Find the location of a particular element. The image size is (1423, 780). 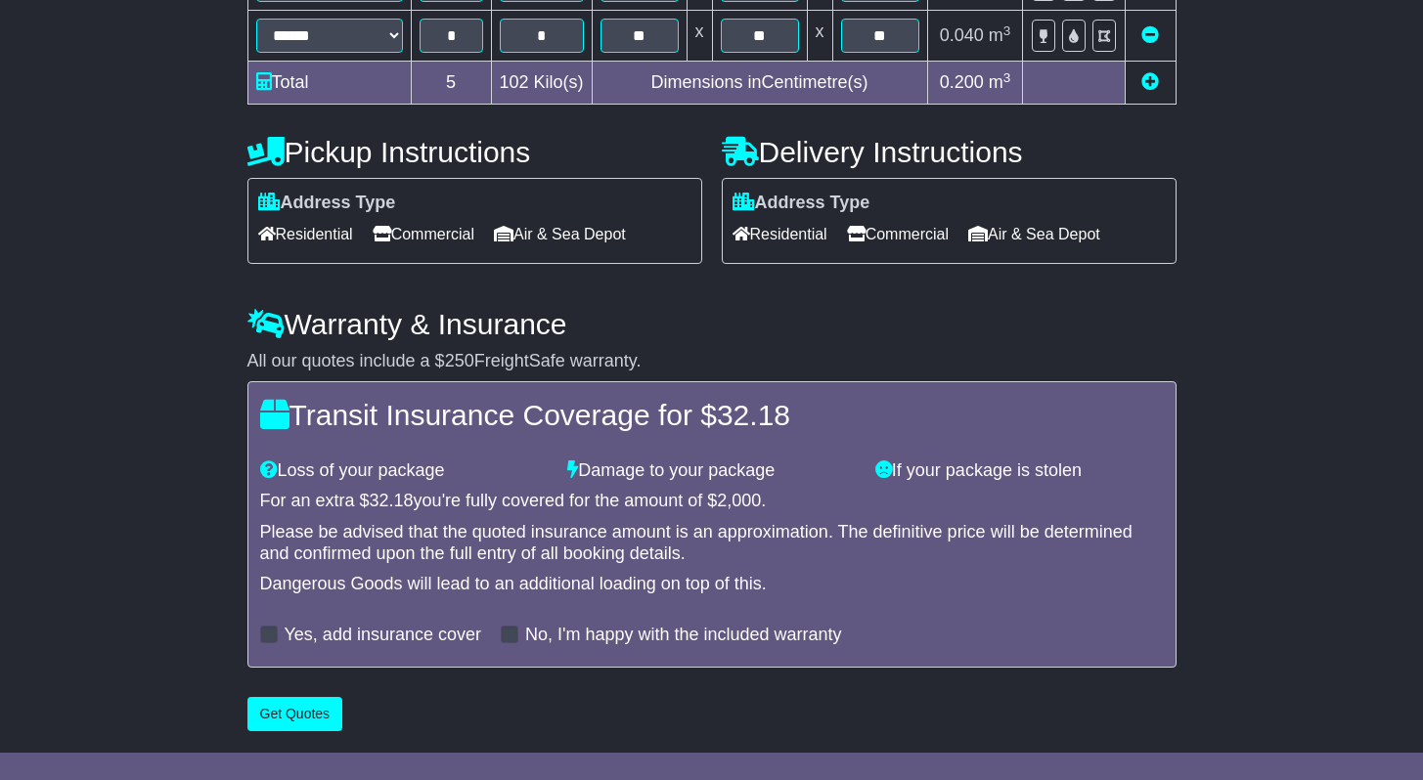

div: All our quotes include a $ FreightSafe warranty. is located at coordinates (712, 362).